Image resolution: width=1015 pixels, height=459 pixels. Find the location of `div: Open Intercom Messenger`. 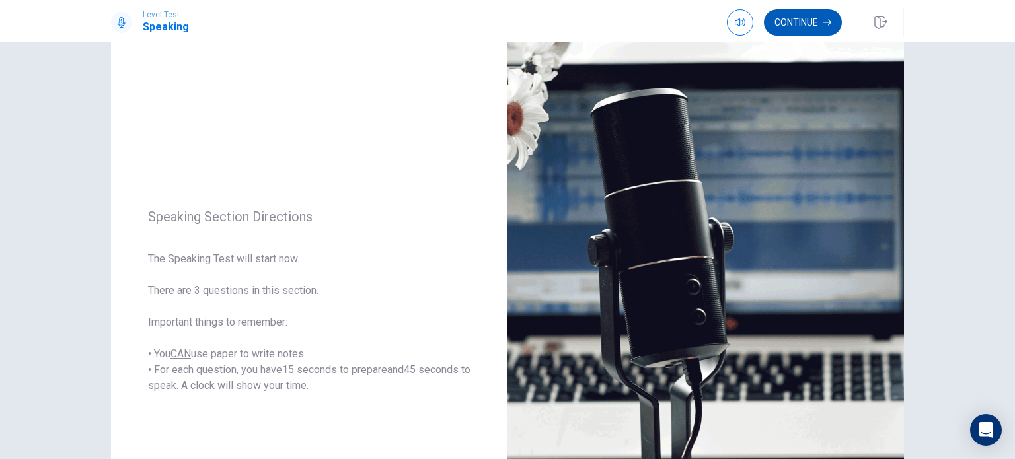

div: Open Intercom Messenger is located at coordinates (986, 430).